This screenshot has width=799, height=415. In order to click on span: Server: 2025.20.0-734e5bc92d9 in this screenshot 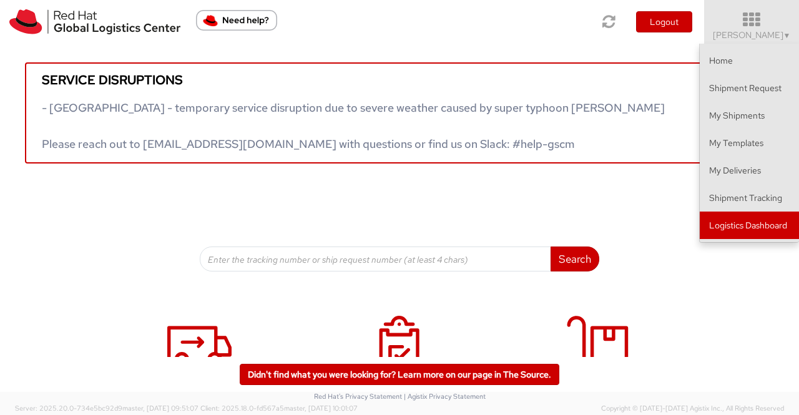, I will do `click(107, 408)`.